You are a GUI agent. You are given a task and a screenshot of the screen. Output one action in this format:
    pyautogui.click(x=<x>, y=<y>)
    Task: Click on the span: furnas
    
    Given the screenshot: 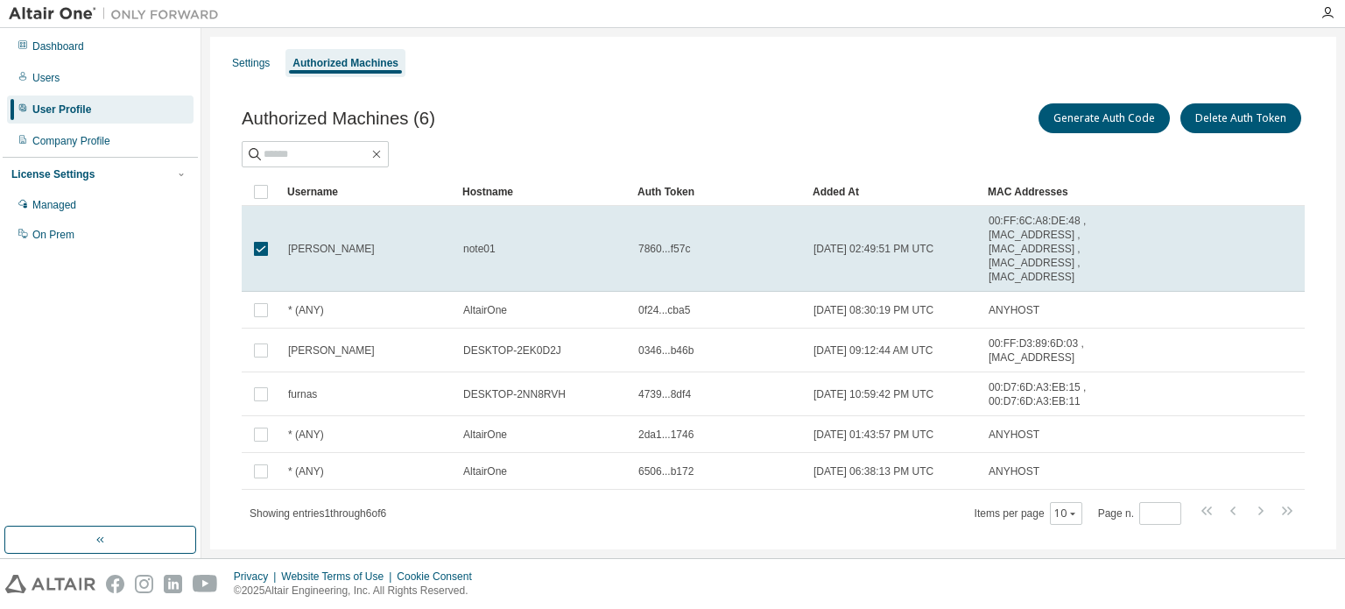 What is the action you would take?
    pyautogui.click(x=302, y=394)
    